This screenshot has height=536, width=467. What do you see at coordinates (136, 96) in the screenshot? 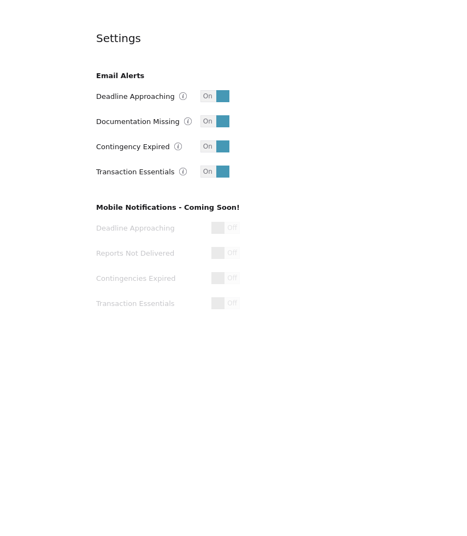
I see `label: Deadline Approaching` at bounding box center [136, 96].